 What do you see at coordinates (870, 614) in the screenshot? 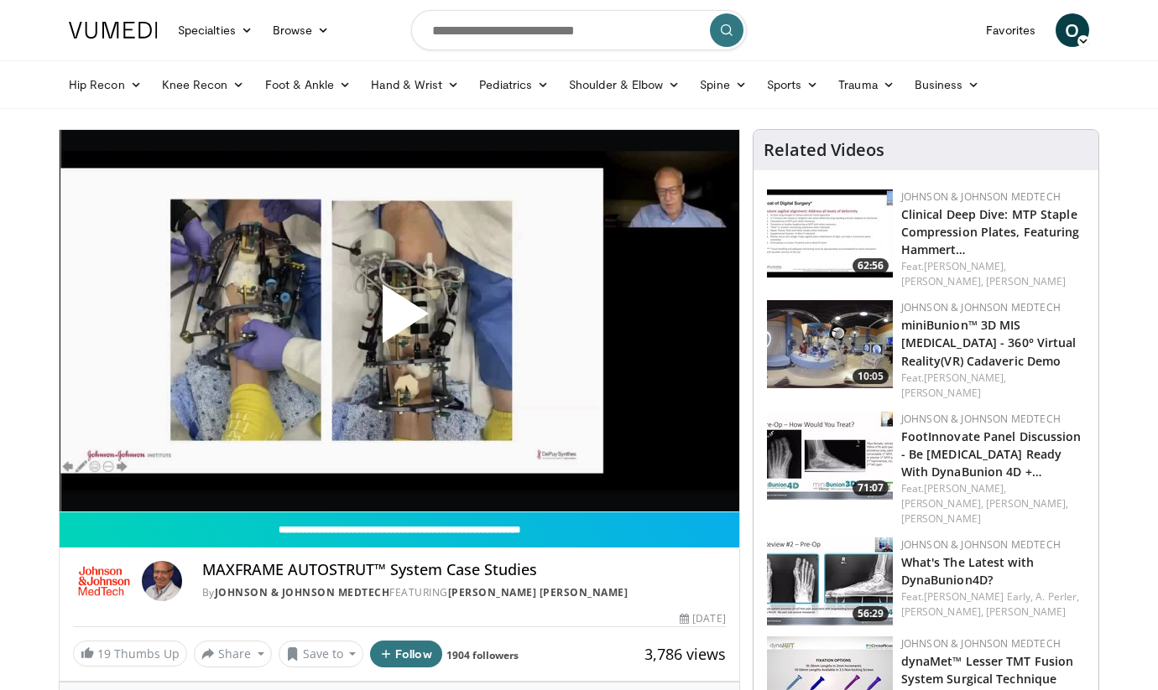
I see `span: 56:29` at bounding box center [870, 614].